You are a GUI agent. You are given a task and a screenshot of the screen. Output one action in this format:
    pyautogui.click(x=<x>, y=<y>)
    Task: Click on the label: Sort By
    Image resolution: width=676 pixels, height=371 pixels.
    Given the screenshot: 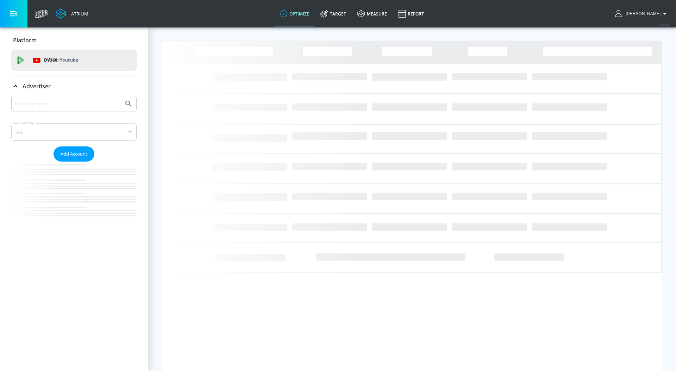 What is the action you would take?
    pyautogui.click(x=27, y=123)
    